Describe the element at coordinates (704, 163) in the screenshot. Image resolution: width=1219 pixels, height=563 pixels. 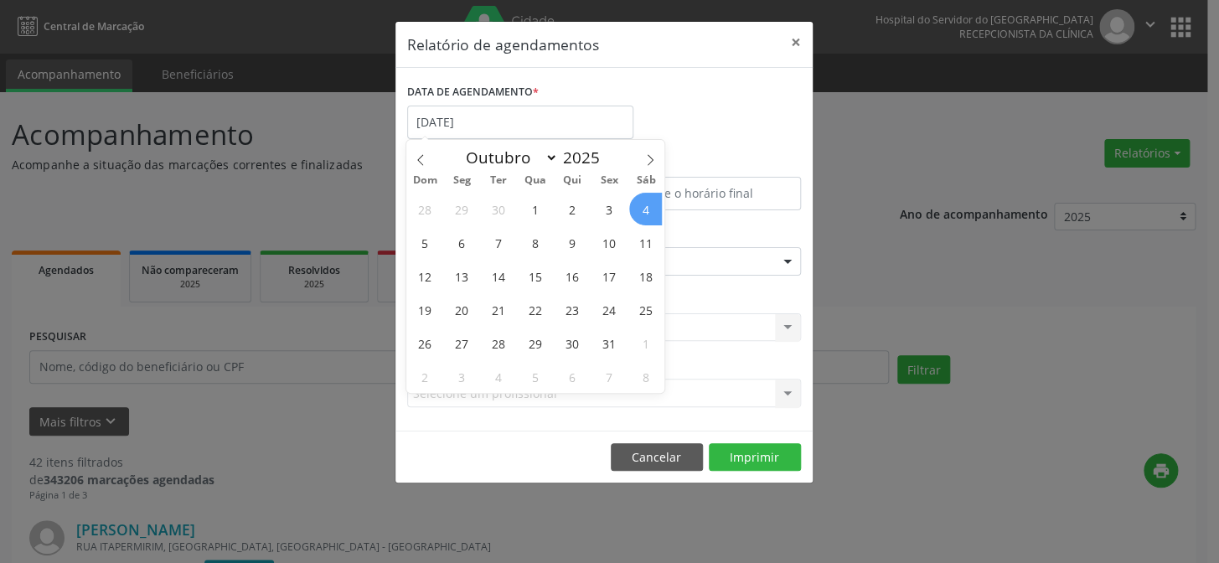
I see `label: ATÉ` at that location.